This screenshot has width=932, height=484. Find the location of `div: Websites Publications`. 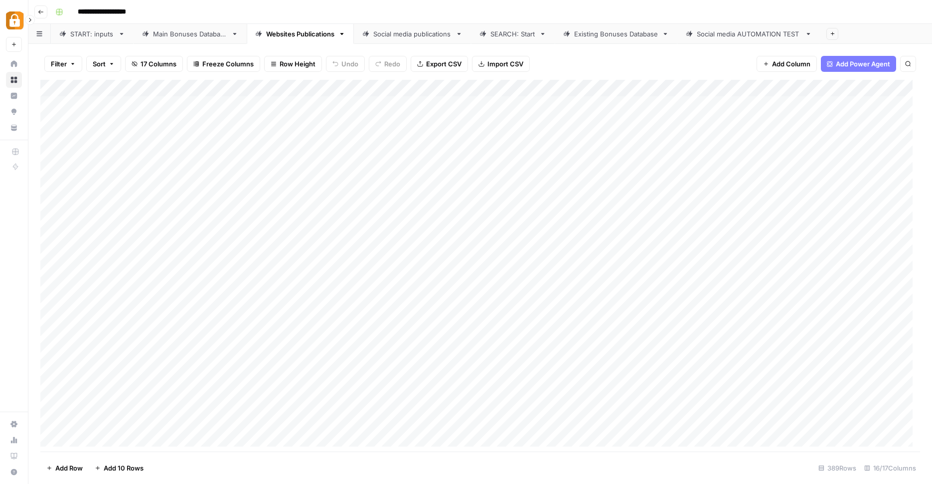

div: Websites Publications is located at coordinates (300, 34).